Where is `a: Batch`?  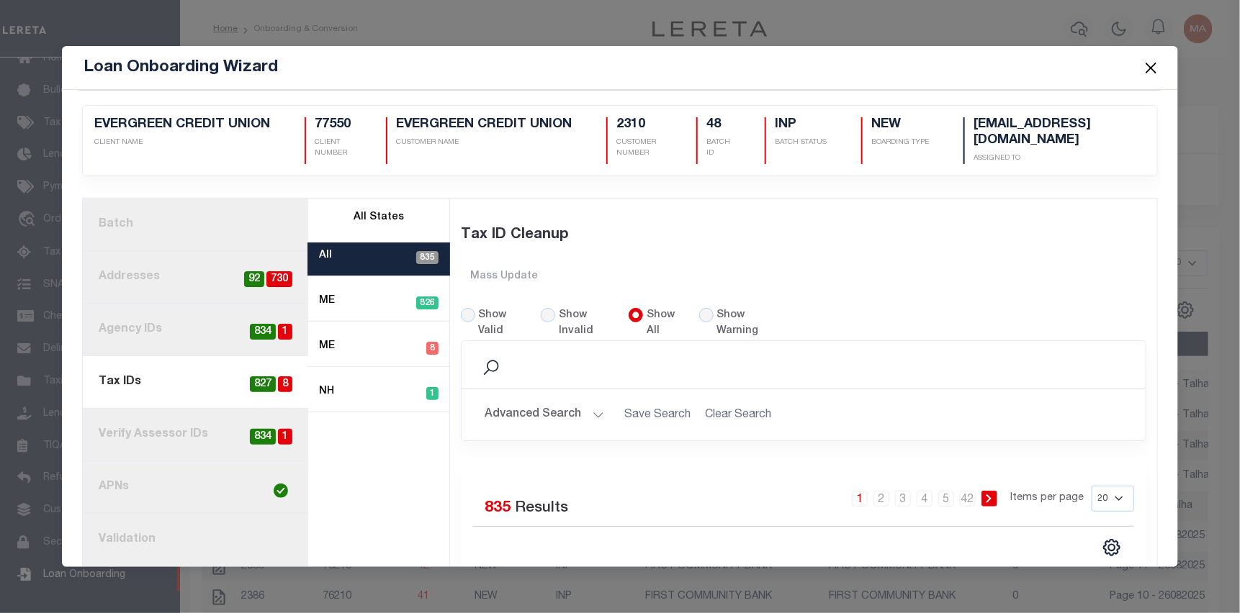
a: Batch is located at coordinates (195, 225).